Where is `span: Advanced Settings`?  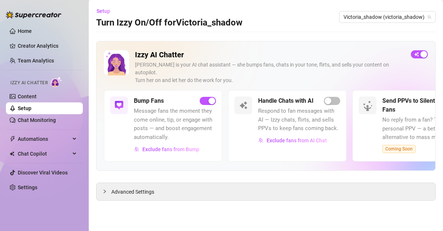
span: Advanced Settings is located at coordinates (133, 192).